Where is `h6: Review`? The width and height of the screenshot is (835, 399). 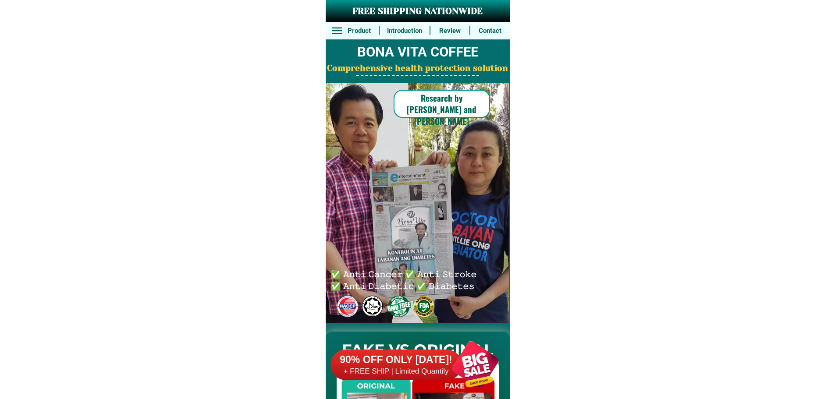
h6: Review is located at coordinates (450, 31).